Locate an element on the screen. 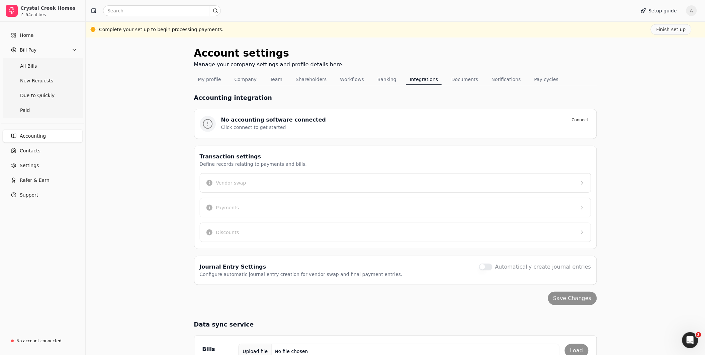  button: Support is located at coordinates (42, 195).